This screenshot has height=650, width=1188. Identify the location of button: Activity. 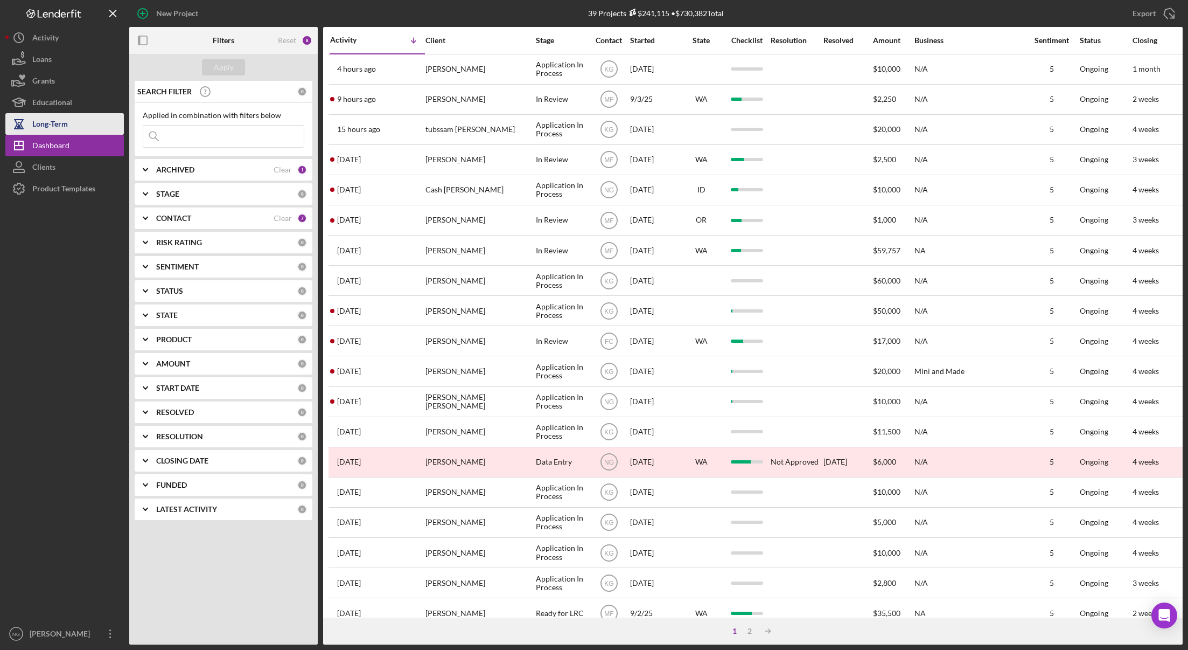
(65, 38).